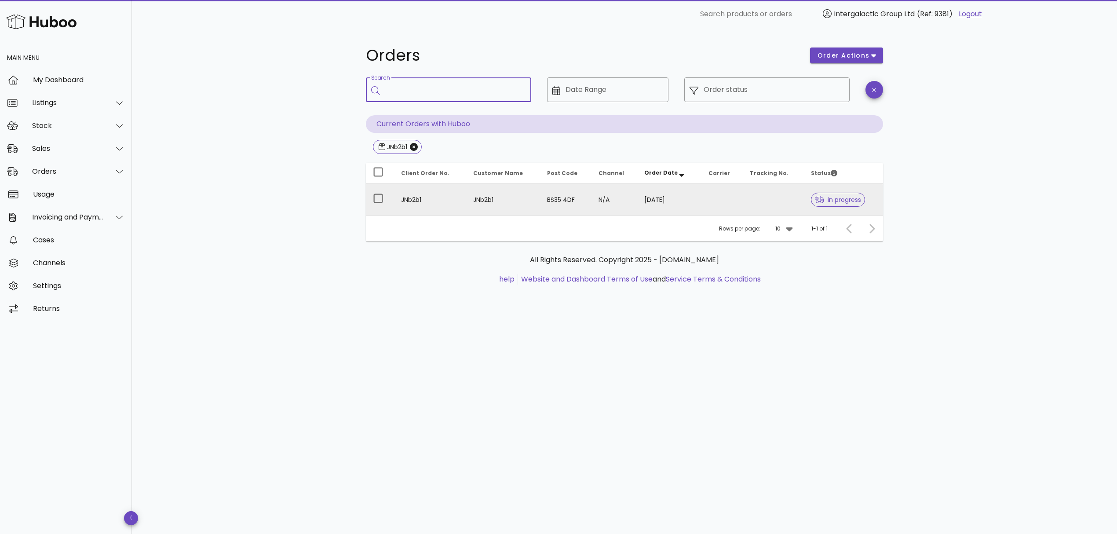 The image size is (1117, 534). What do you see at coordinates (503, 173) in the screenshot?
I see `th: Customer Name` at bounding box center [503, 173].